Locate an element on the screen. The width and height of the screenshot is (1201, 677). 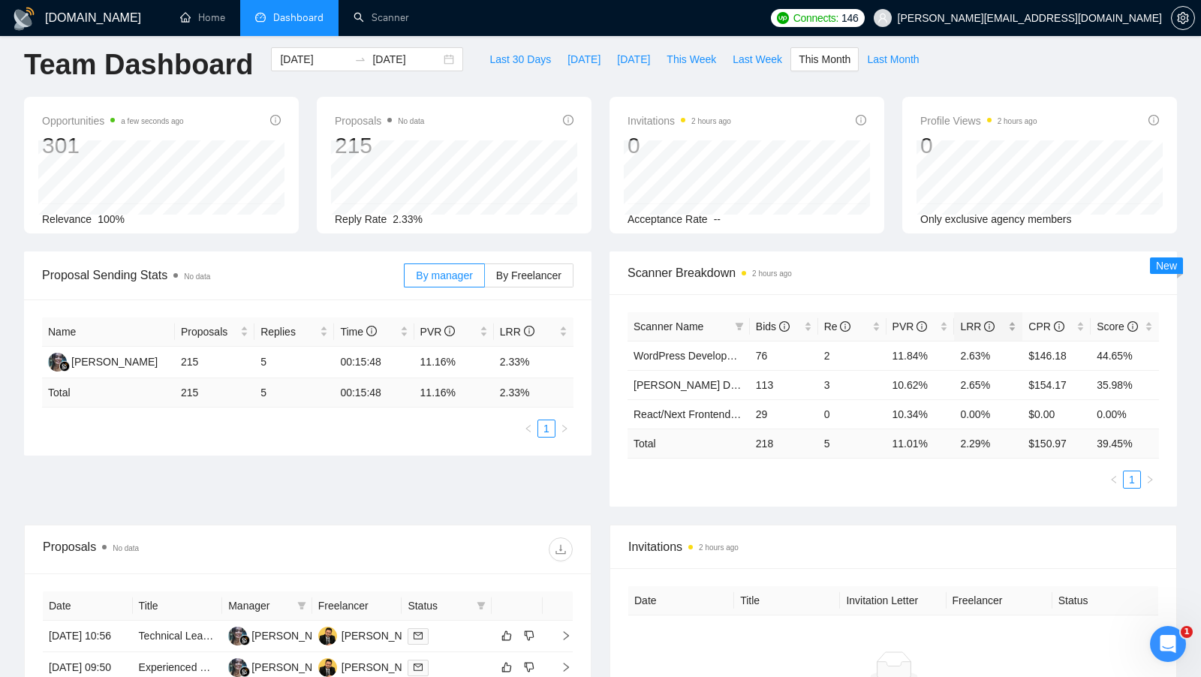
span: Score is located at coordinates (1117, 326).